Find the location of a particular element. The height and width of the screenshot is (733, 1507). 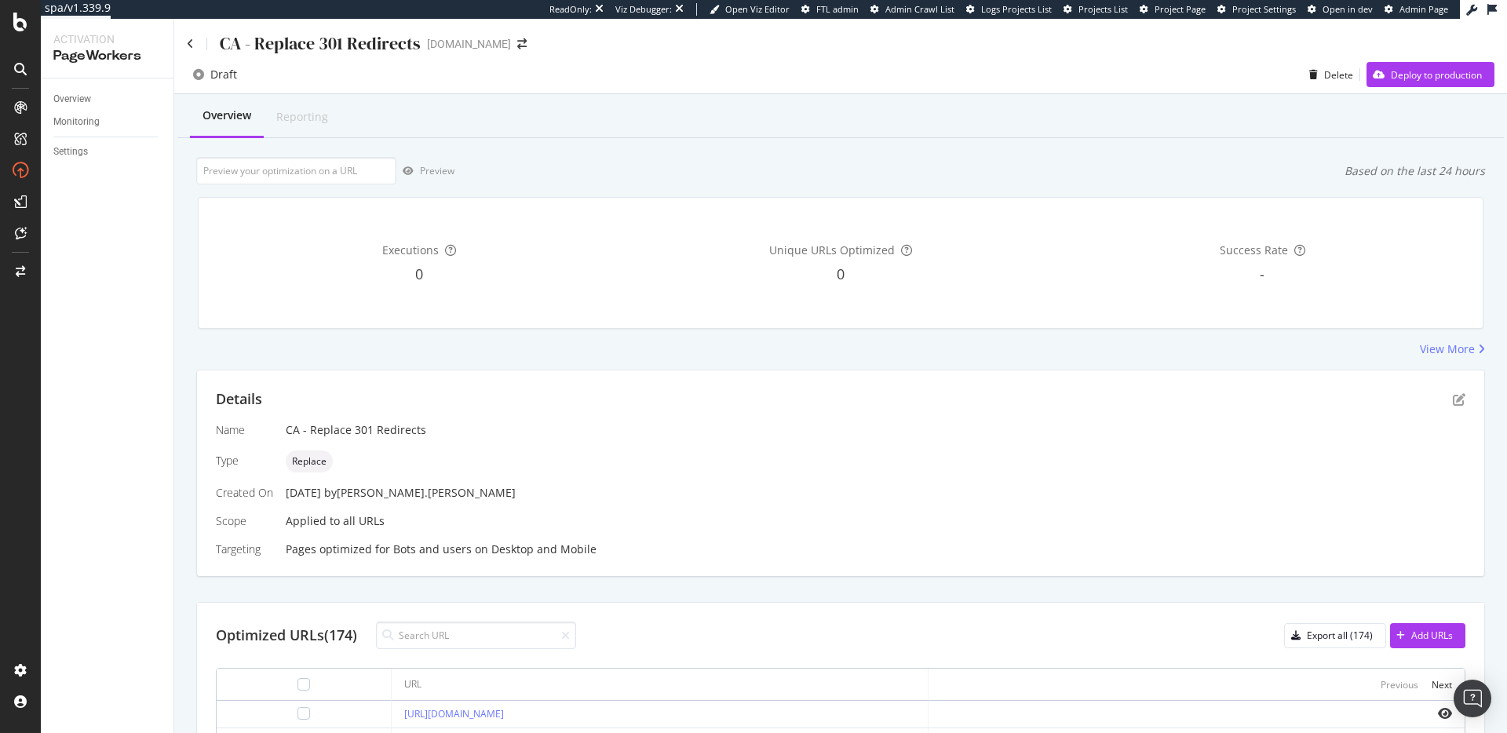

div: Previous is located at coordinates (1399, 684).